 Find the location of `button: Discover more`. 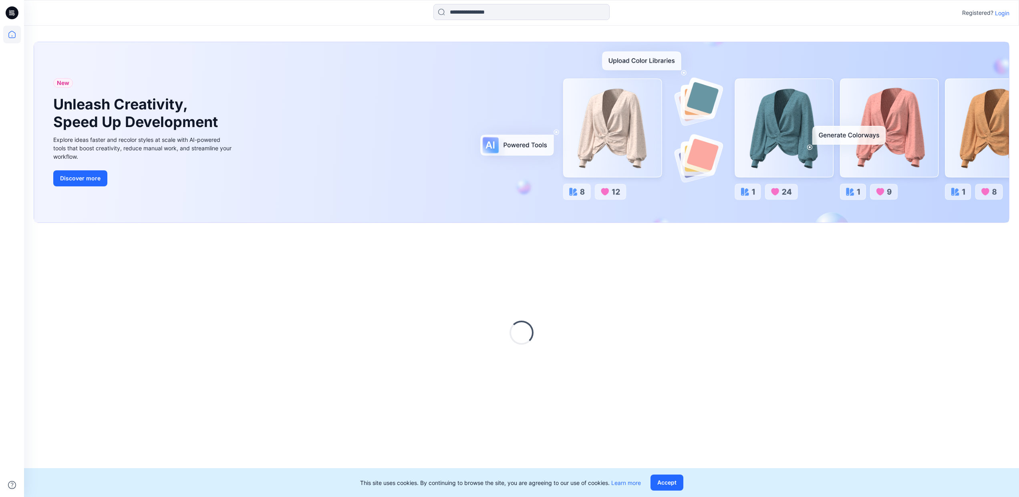

button: Discover more is located at coordinates (80, 178).